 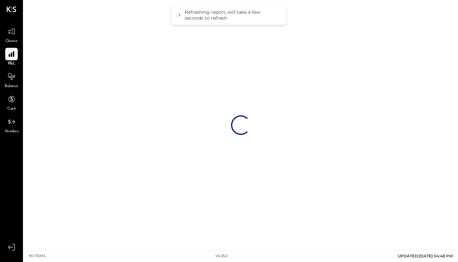 I want to click on a: Cash, so click(x=11, y=103).